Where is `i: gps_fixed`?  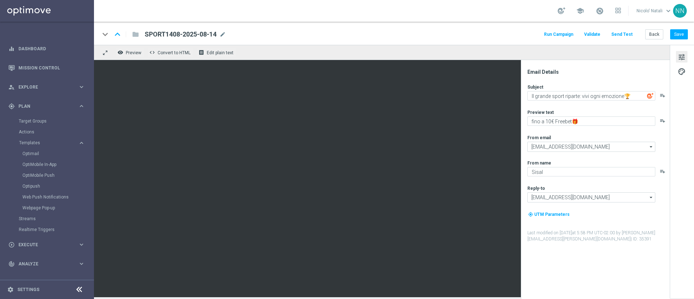
i: gps_fixed is located at coordinates (12, 106).